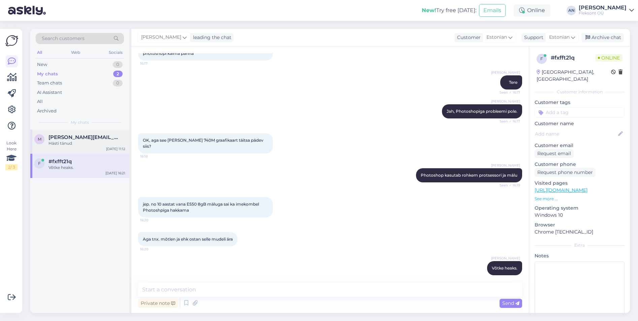  I want to click on input: Add name, so click(576, 134).